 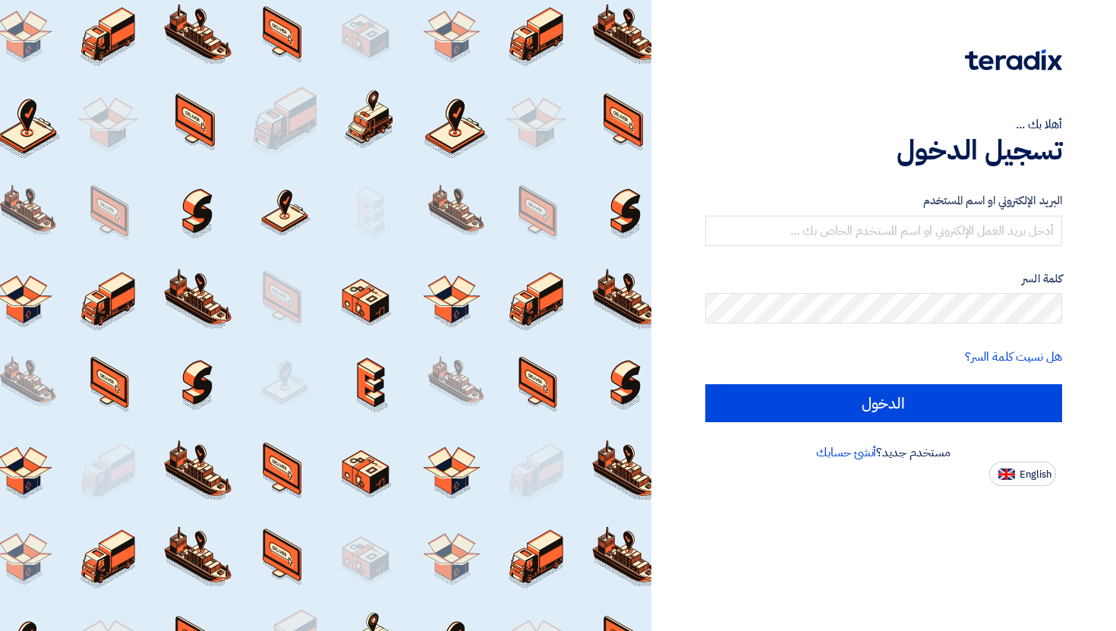 I want to click on label: كلمة السر, so click(x=883, y=279).